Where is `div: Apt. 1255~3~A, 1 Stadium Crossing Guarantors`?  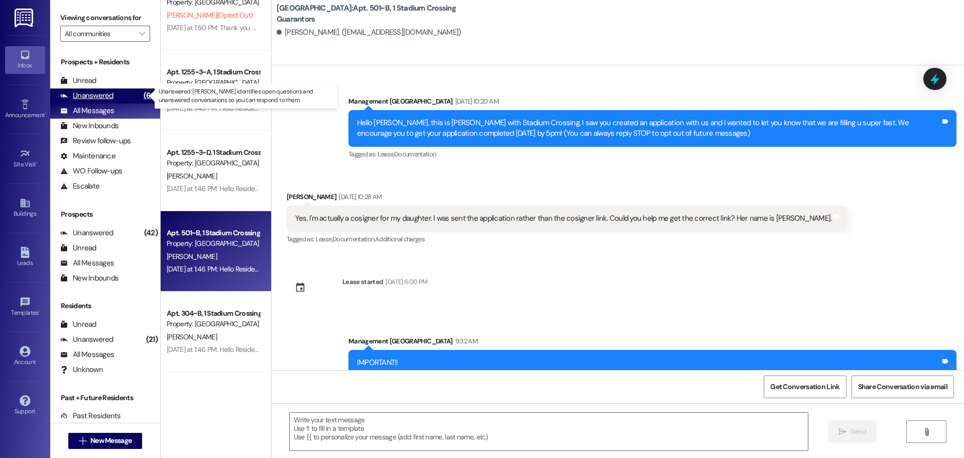
div: Apt. 1255~3~A, 1 Stadium Crossing Guarantors is located at coordinates (213, 72).